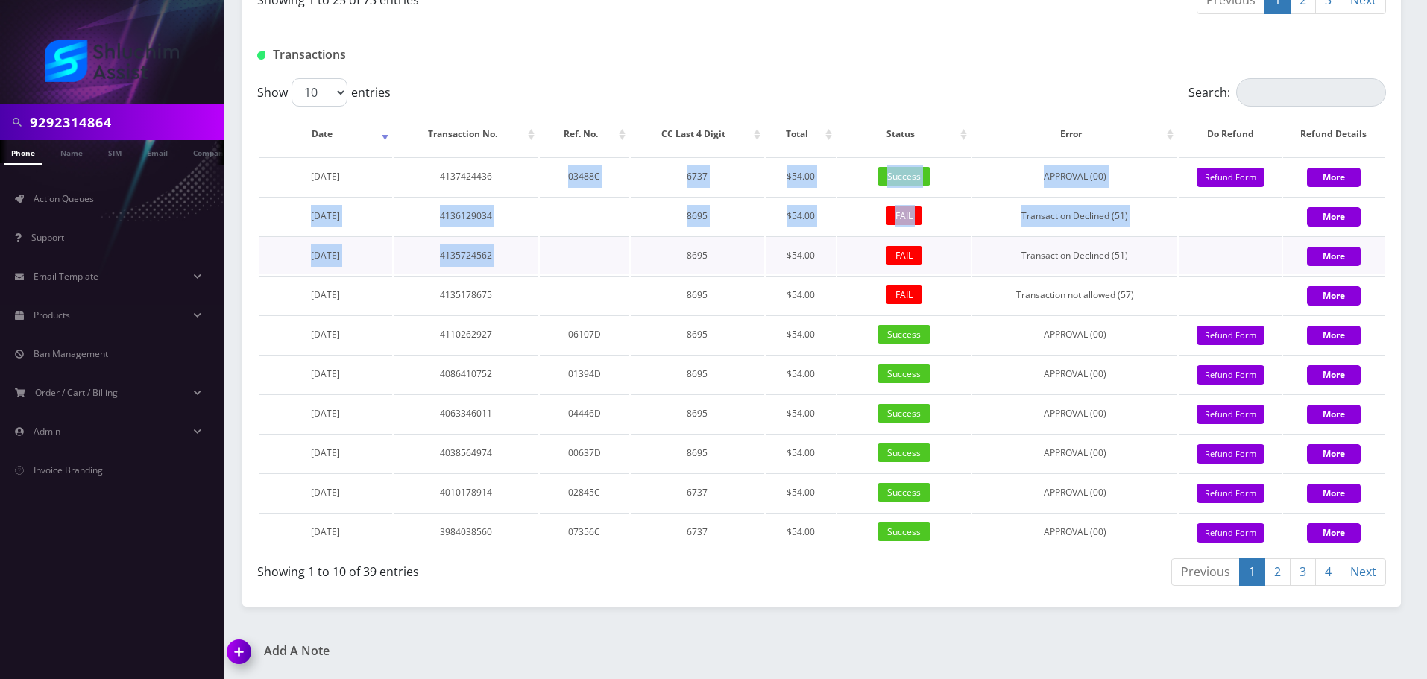 The width and height of the screenshot is (1427, 679). Describe the element at coordinates (23, 152) in the screenshot. I see `a: Phone` at that location.